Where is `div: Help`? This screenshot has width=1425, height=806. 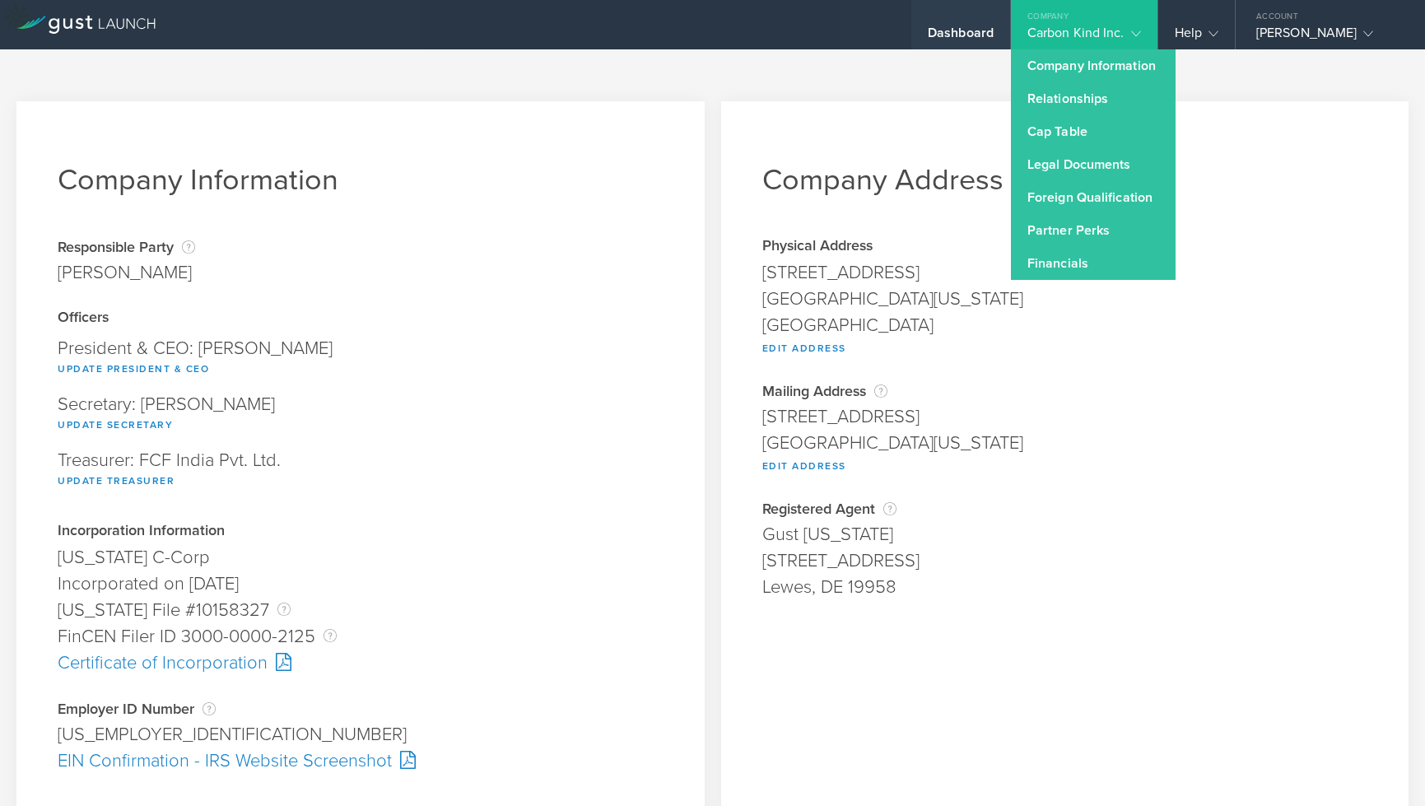 div: Help is located at coordinates (1196, 37).